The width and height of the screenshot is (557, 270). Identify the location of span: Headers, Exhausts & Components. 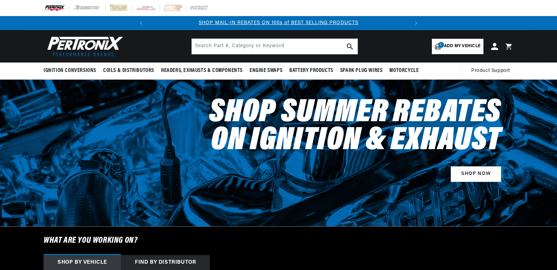
(202, 70).